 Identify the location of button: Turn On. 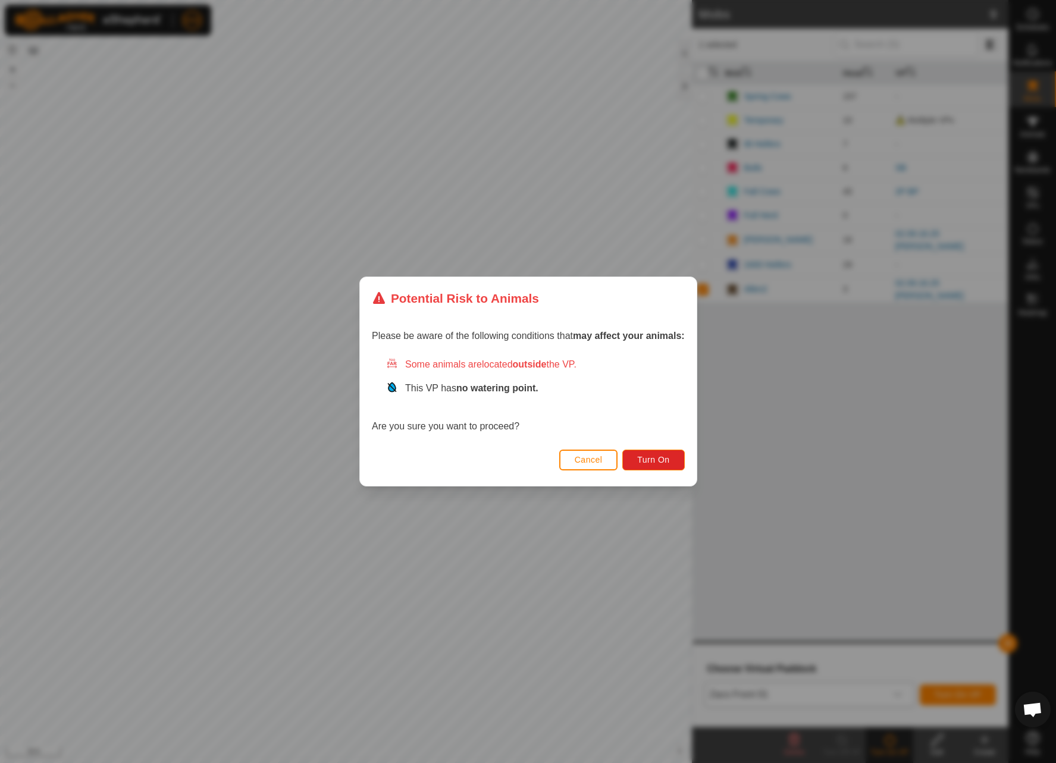
(653, 460).